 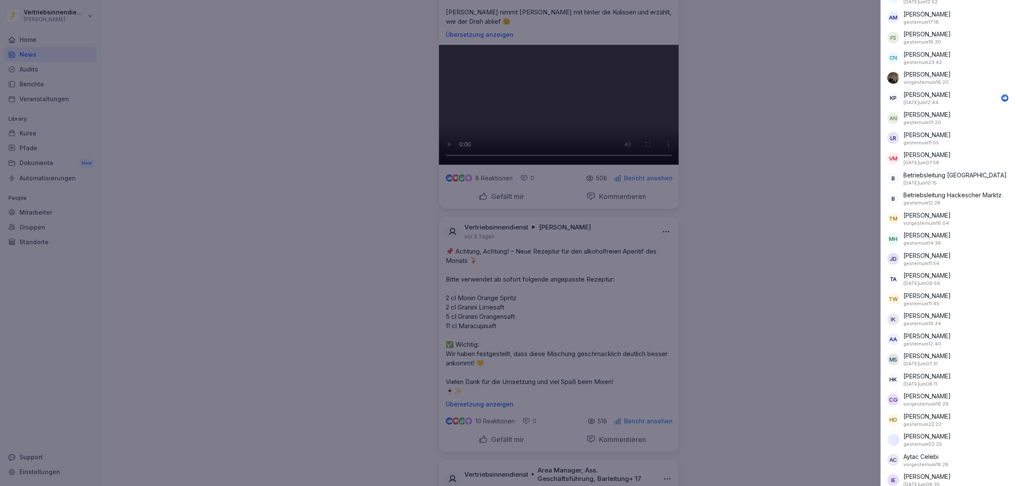 What do you see at coordinates (893, 339) in the screenshot?
I see `div: AA` at bounding box center [893, 339].